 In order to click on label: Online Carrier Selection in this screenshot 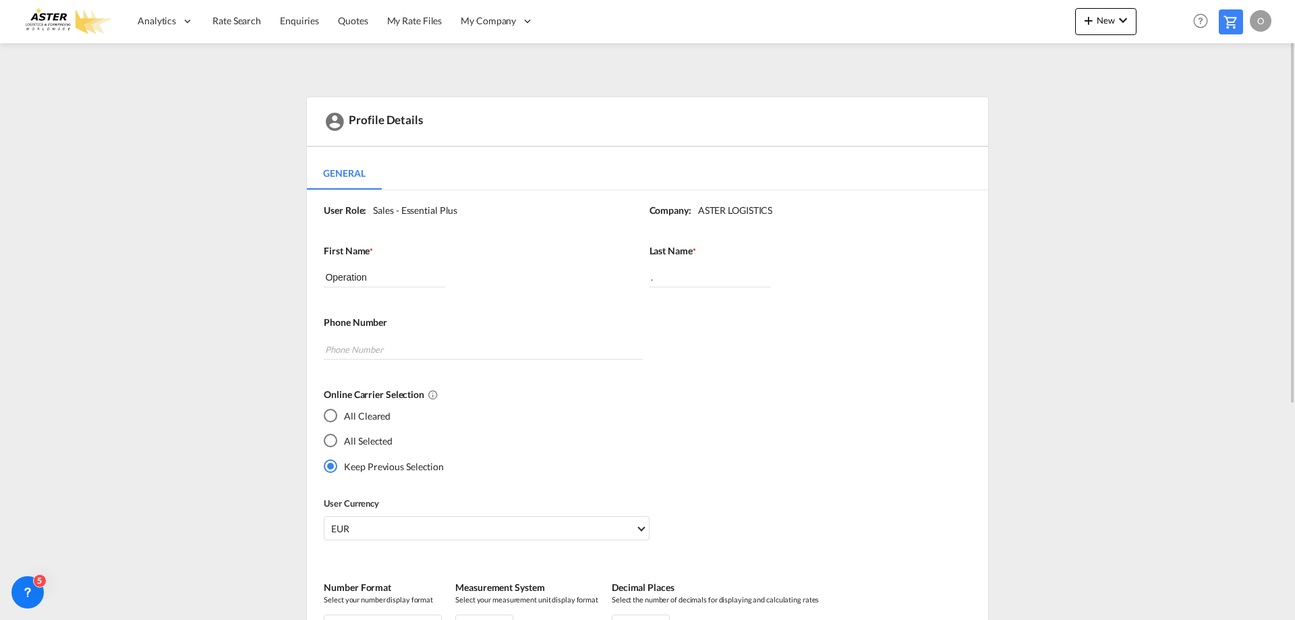, I will do `click(642, 395)`.